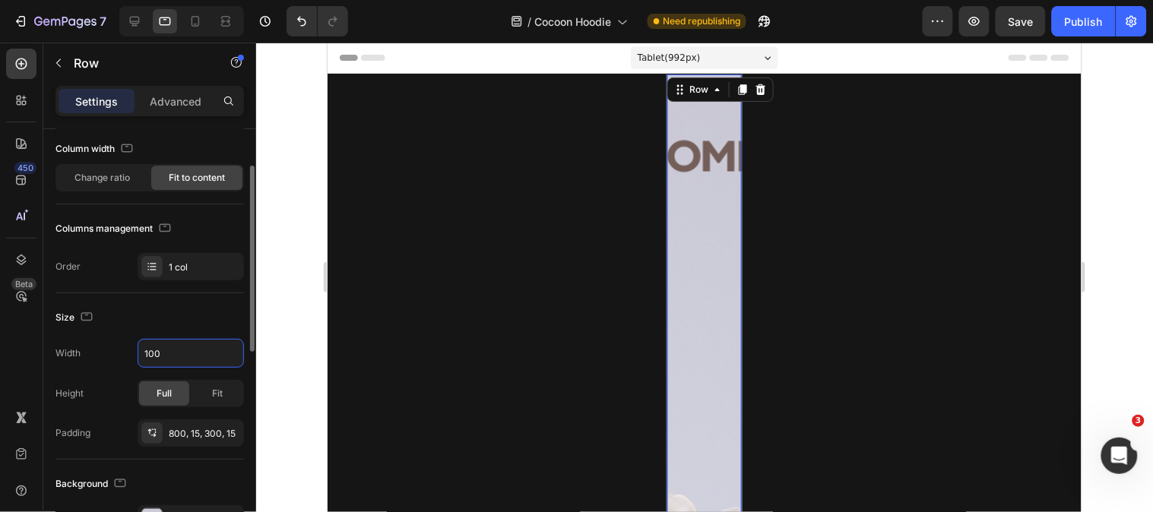 The image size is (1153, 512). I want to click on span: Save, so click(1021, 21).